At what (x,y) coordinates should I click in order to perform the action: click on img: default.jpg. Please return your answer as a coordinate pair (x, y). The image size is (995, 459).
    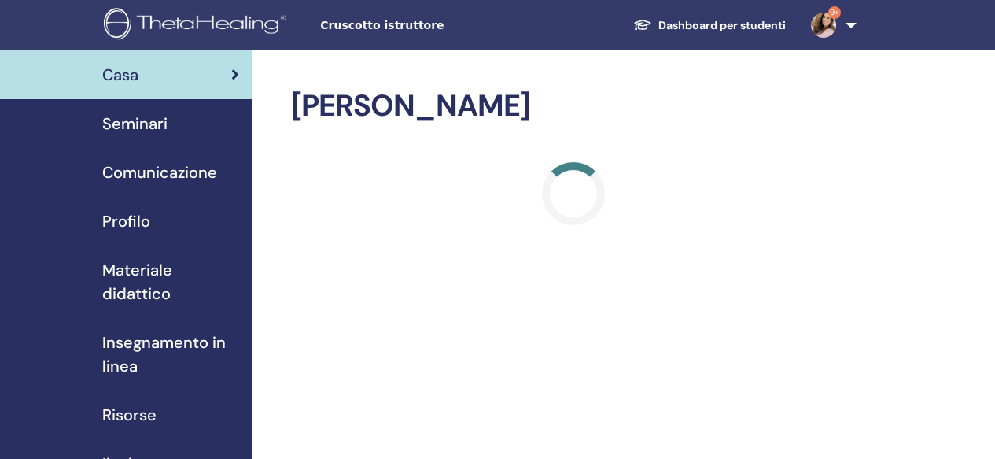
    Looking at the image, I should click on (824, 25).